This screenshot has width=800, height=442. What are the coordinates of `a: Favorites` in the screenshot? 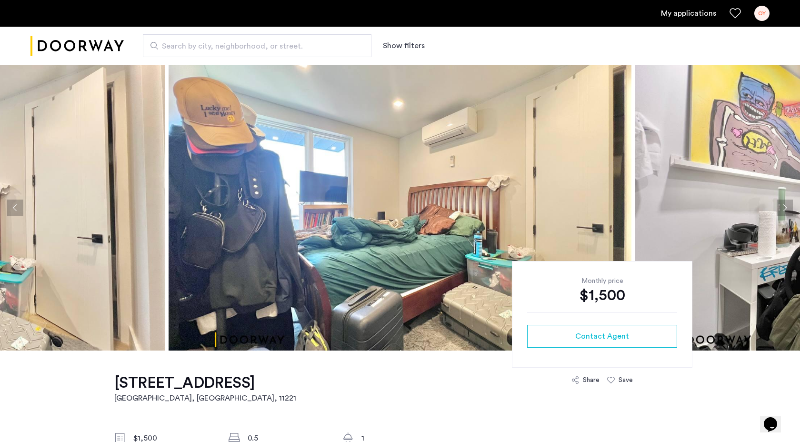 It's located at (735, 13).